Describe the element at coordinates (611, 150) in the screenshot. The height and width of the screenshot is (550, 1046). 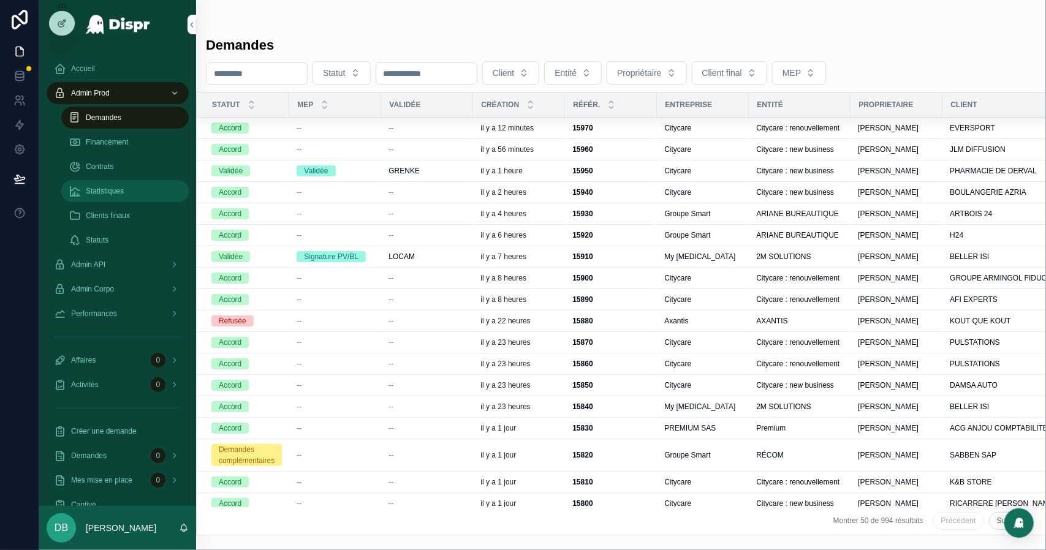
I see `a: 15960` at that location.